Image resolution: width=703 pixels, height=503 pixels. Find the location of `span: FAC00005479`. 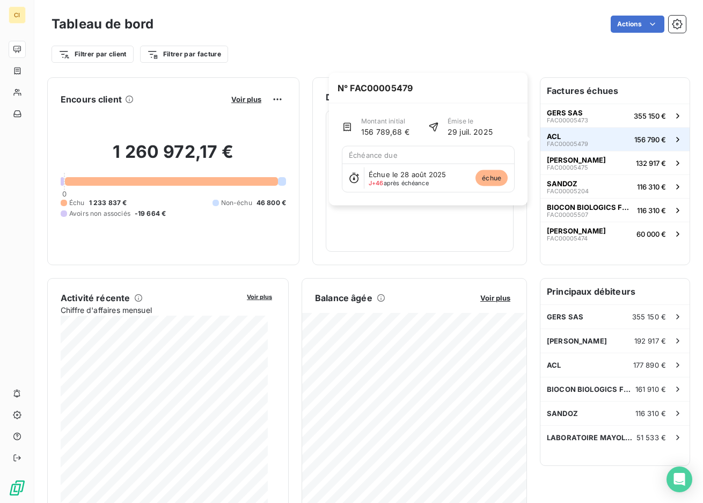

span: FAC00005479 is located at coordinates (567, 144).